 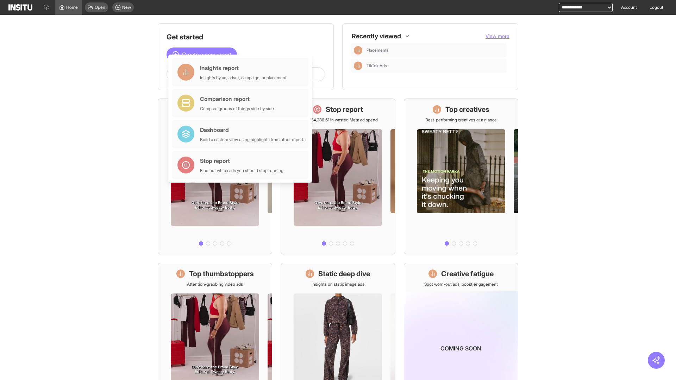 What do you see at coordinates (237, 109) in the screenshot?
I see `div: Compare groups of things side by side` at bounding box center [237, 109].